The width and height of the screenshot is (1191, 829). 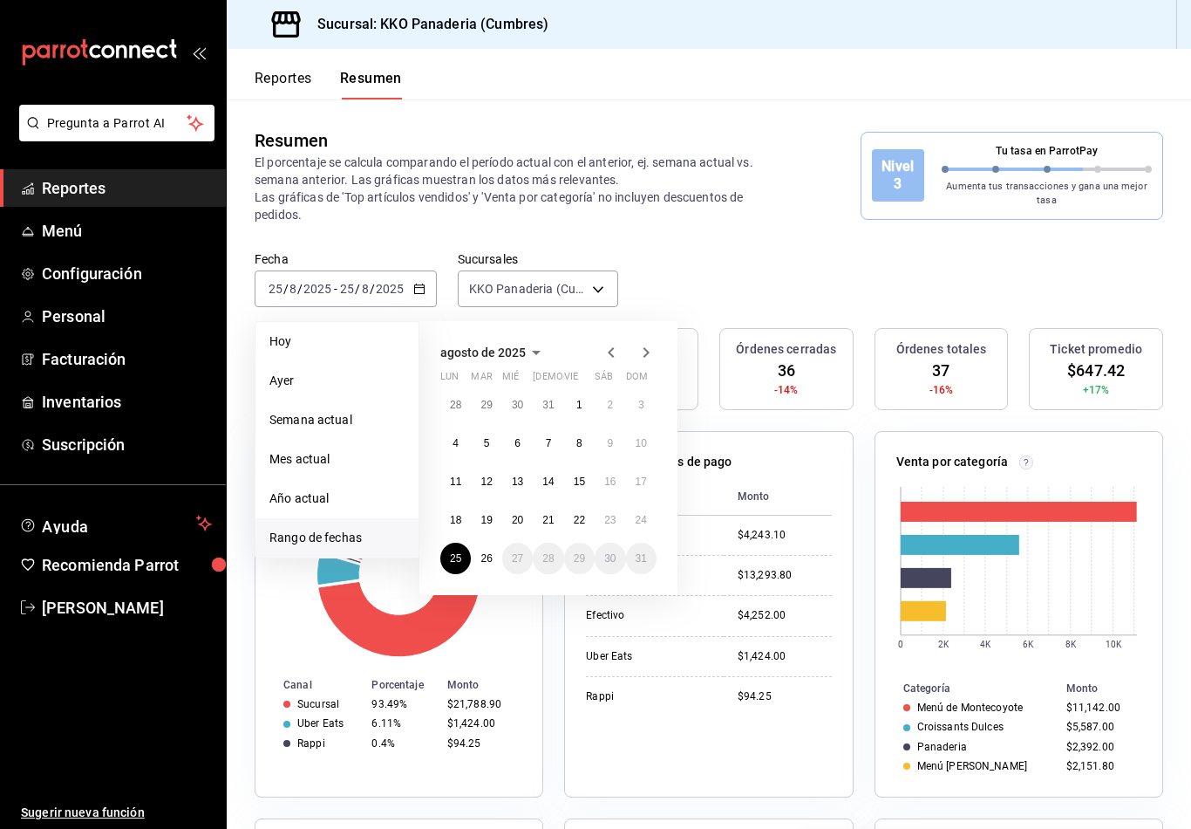 What do you see at coordinates (610, 405) in the screenshot?
I see `abbr: 2 de agosto de 2025` at bounding box center [610, 405].